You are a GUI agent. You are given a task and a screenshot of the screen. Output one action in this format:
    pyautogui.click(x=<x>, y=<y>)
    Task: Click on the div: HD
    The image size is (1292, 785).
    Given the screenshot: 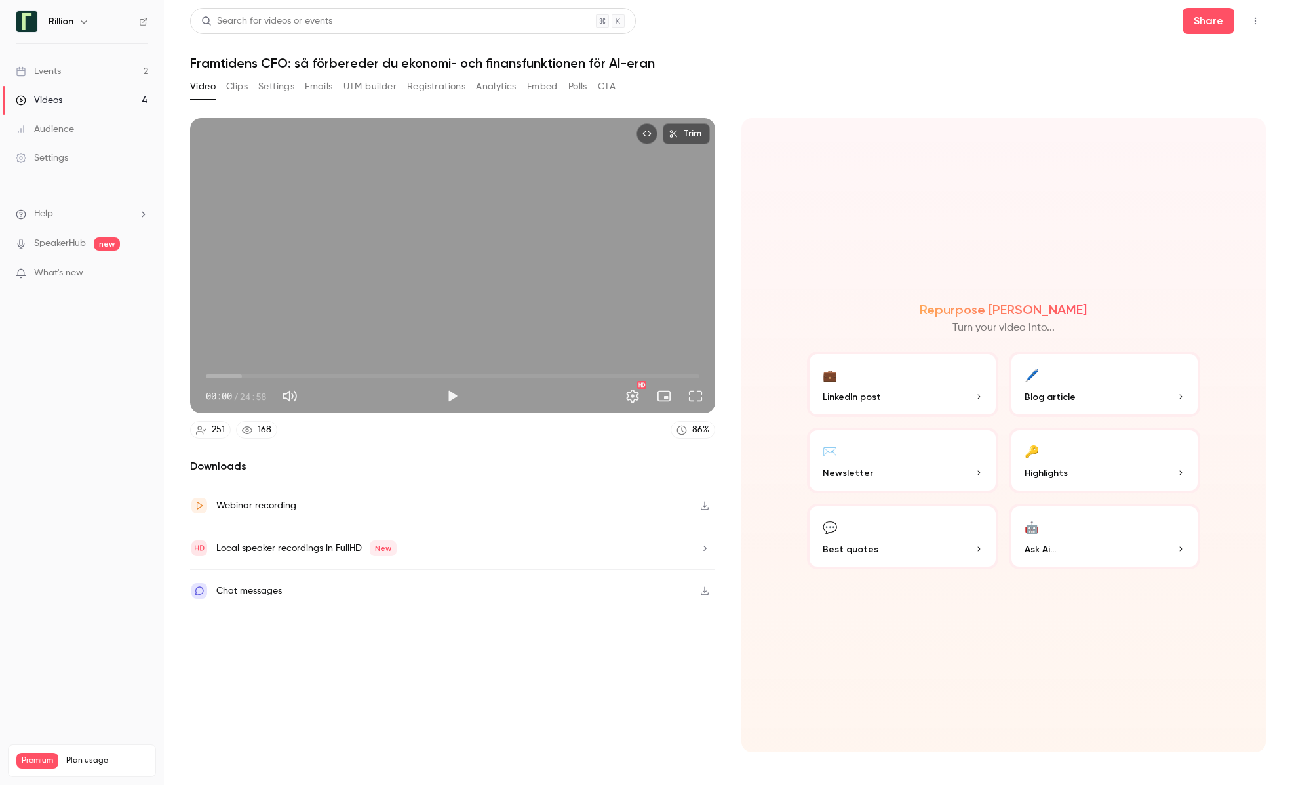 What is the action you would take?
    pyautogui.click(x=642, y=385)
    